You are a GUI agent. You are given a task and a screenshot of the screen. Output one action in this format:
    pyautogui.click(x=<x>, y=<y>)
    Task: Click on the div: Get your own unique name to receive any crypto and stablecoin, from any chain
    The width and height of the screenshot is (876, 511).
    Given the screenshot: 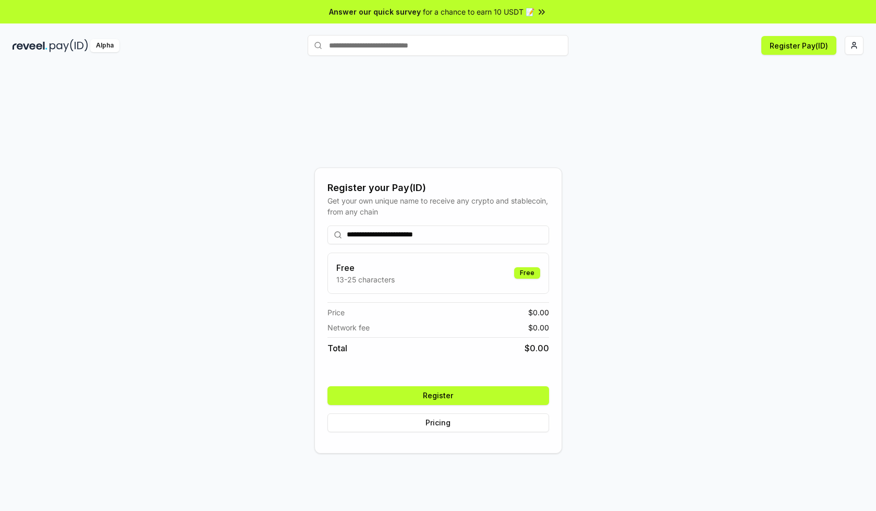 What is the action you would take?
    pyautogui.click(x=438, y=206)
    